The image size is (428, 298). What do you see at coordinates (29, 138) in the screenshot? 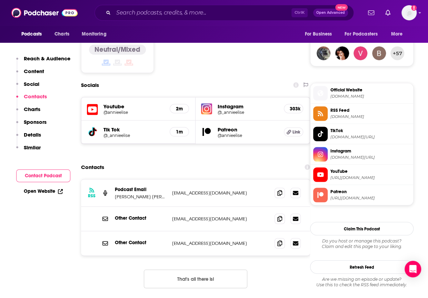
I see `button: Details` at bounding box center [29, 138].